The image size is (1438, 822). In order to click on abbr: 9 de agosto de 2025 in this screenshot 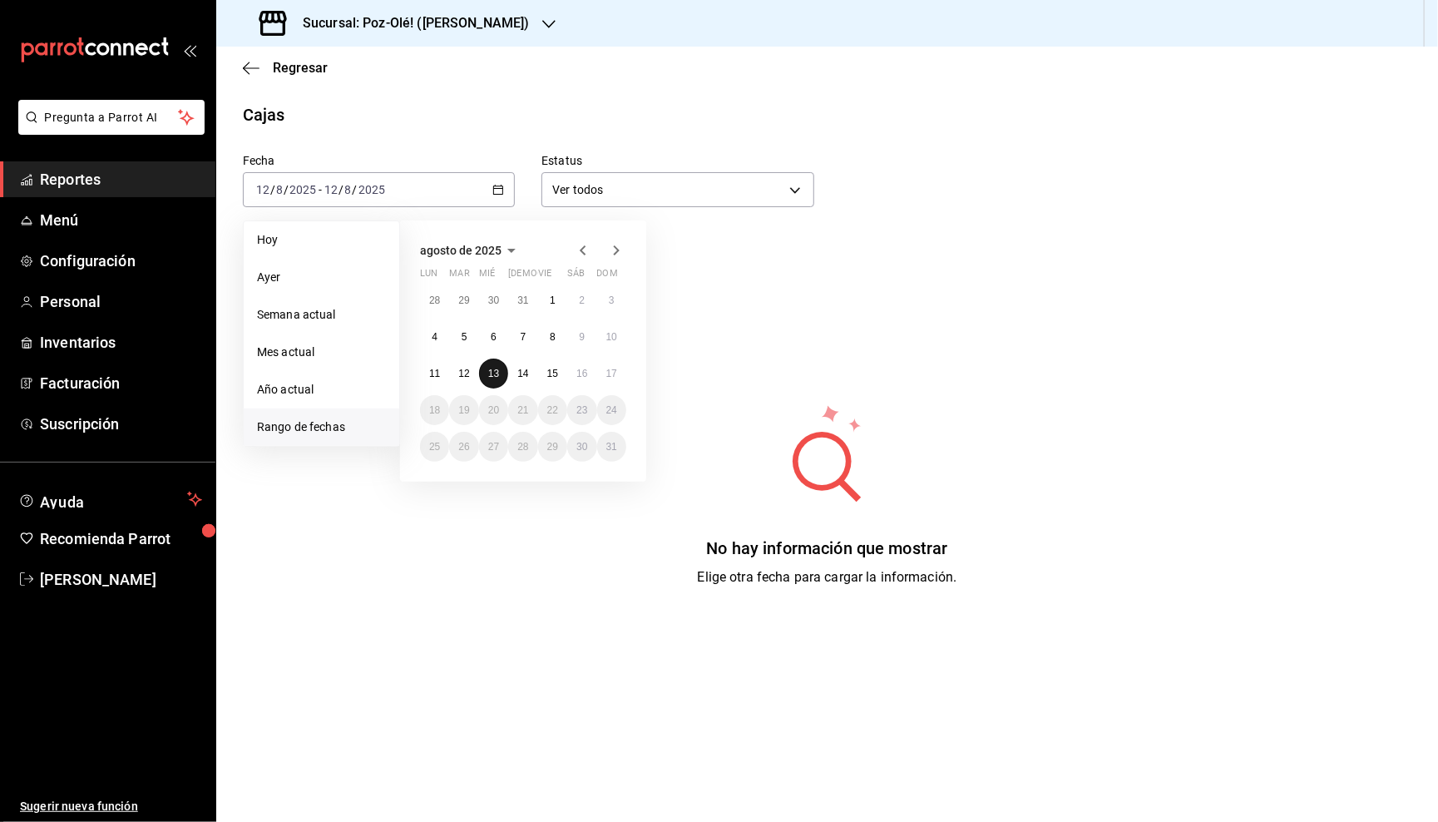, I will do `click(581, 337)`.